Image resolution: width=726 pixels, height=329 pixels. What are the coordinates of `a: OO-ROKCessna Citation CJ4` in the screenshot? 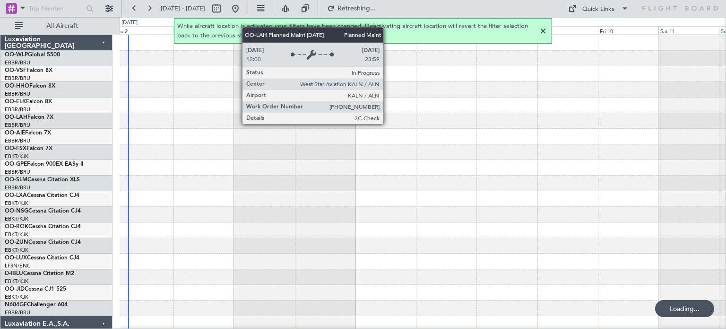 It's located at (43, 226).